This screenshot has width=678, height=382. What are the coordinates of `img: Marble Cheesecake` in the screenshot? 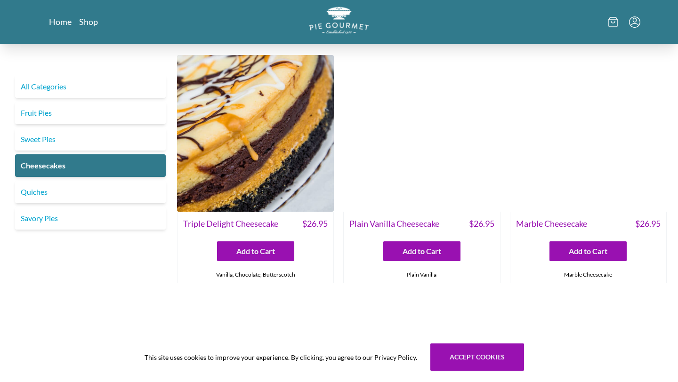 It's located at (588, 133).